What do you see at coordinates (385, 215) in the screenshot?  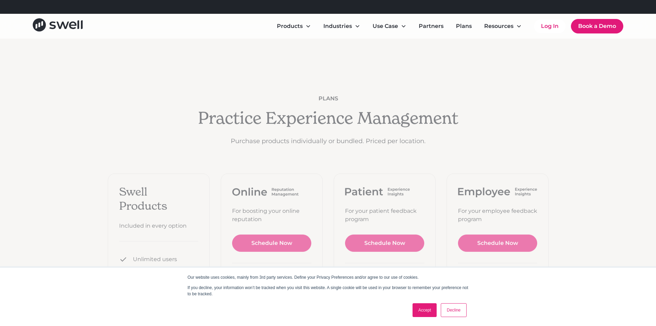 I see `div: For your patient feedback program` at bounding box center [385, 215].